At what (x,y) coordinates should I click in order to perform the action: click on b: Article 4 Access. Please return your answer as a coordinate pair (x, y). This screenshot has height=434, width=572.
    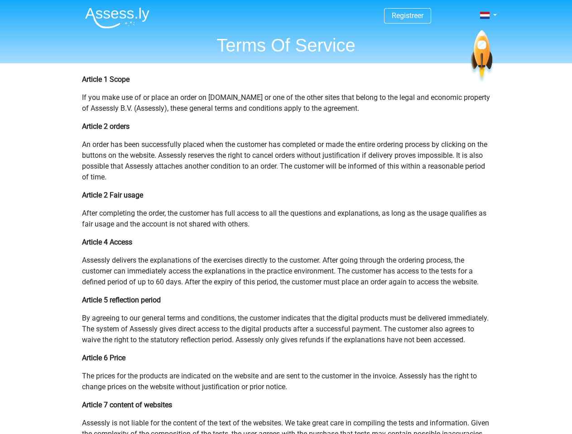
    Looking at the image, I should click on (107, 242).